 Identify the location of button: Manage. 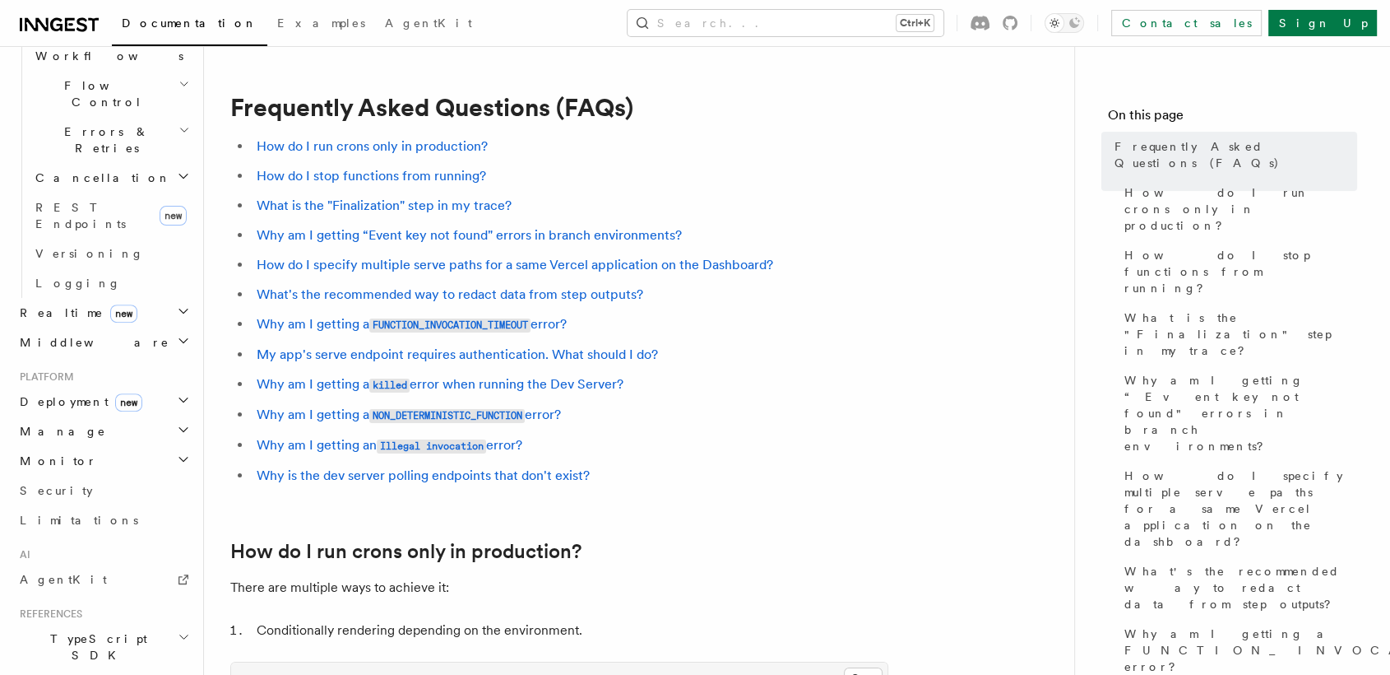
(103, 431).